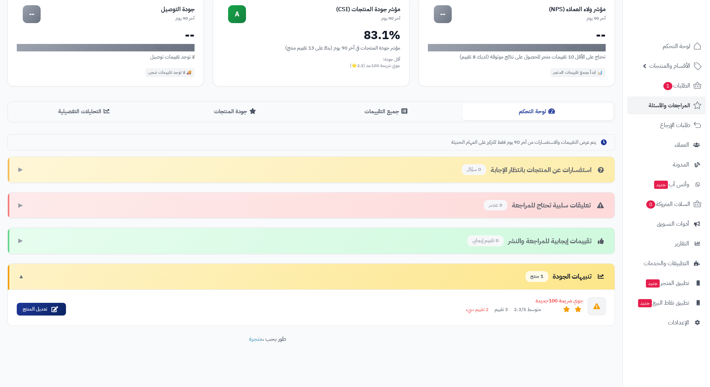 This screenshot has width=710, height=387. I want to click on a: أدوات التسويق, so click(667, 224).